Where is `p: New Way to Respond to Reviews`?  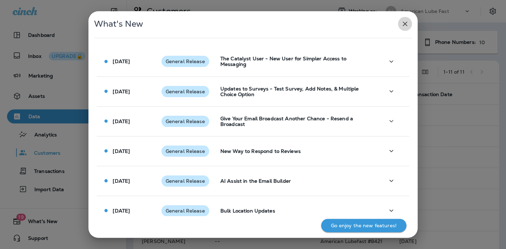 p: New Way to Respond to Reviews is located at coordinates (297, 151).